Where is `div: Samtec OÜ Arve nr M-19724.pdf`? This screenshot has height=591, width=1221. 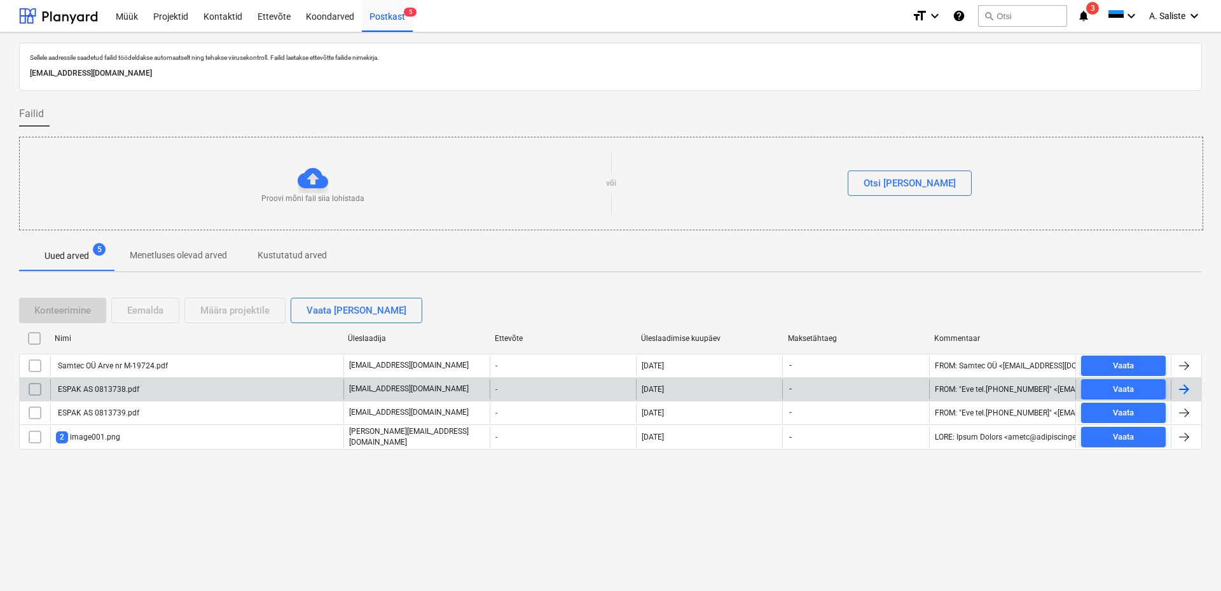 div: Samtec OÜ Arve nr M-19724.pdf is located at coordinates (112, 366).